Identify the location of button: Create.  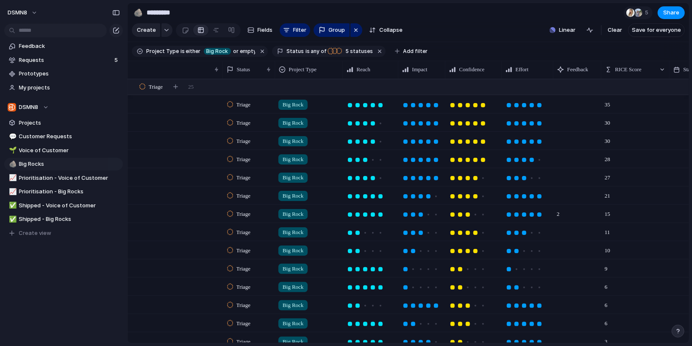
(146, 30).